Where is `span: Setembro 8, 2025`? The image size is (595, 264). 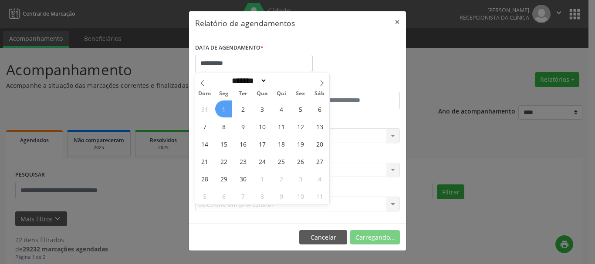 span: Setembro 8, 2025 is located at coordinates (223, 126).